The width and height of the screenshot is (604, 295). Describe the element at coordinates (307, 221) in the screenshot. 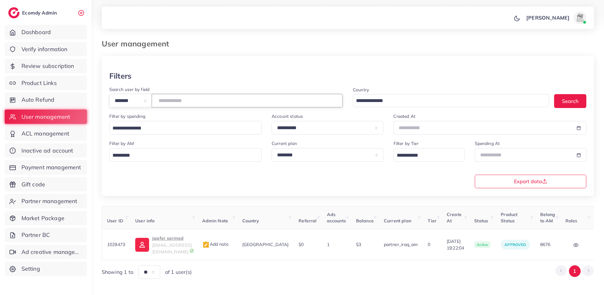

I see `span: Referral` at that location.